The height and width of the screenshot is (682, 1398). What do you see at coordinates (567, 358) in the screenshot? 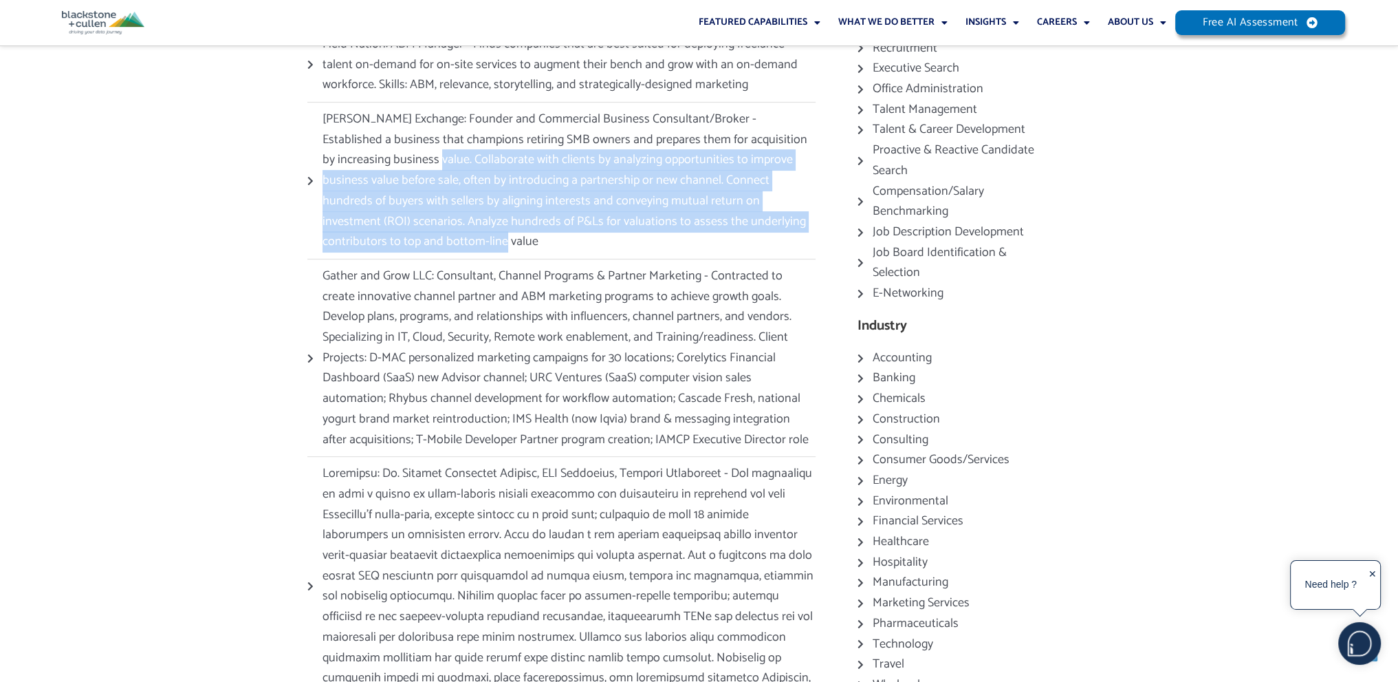
I see `span: Gather and Grow LLC: Consultant, Channel Programs & Partner Marketing - Contracted to create inno...` at bounding box center [567, 358].